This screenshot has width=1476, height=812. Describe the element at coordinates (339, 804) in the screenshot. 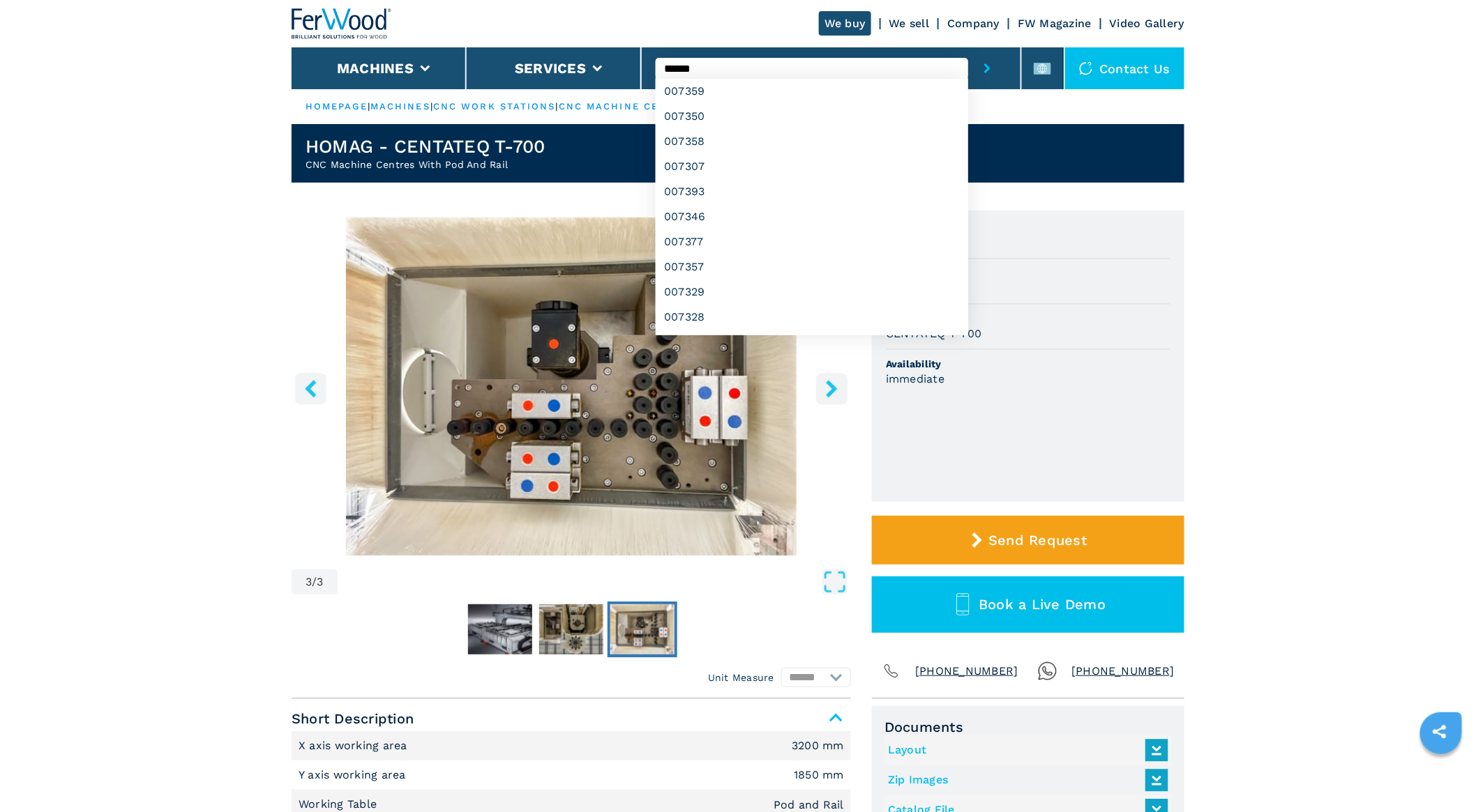

I see `p: Working Table` at that location.